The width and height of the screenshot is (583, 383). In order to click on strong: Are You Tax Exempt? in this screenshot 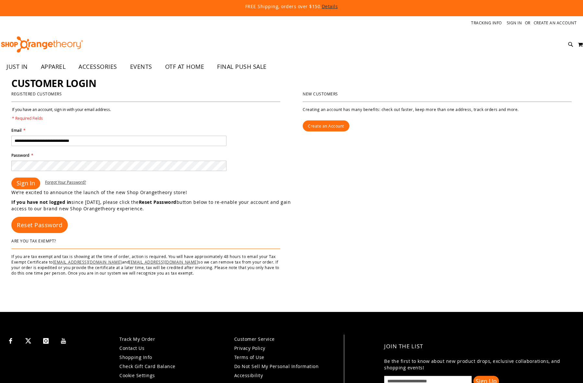, I will do `click(34, 241)`.